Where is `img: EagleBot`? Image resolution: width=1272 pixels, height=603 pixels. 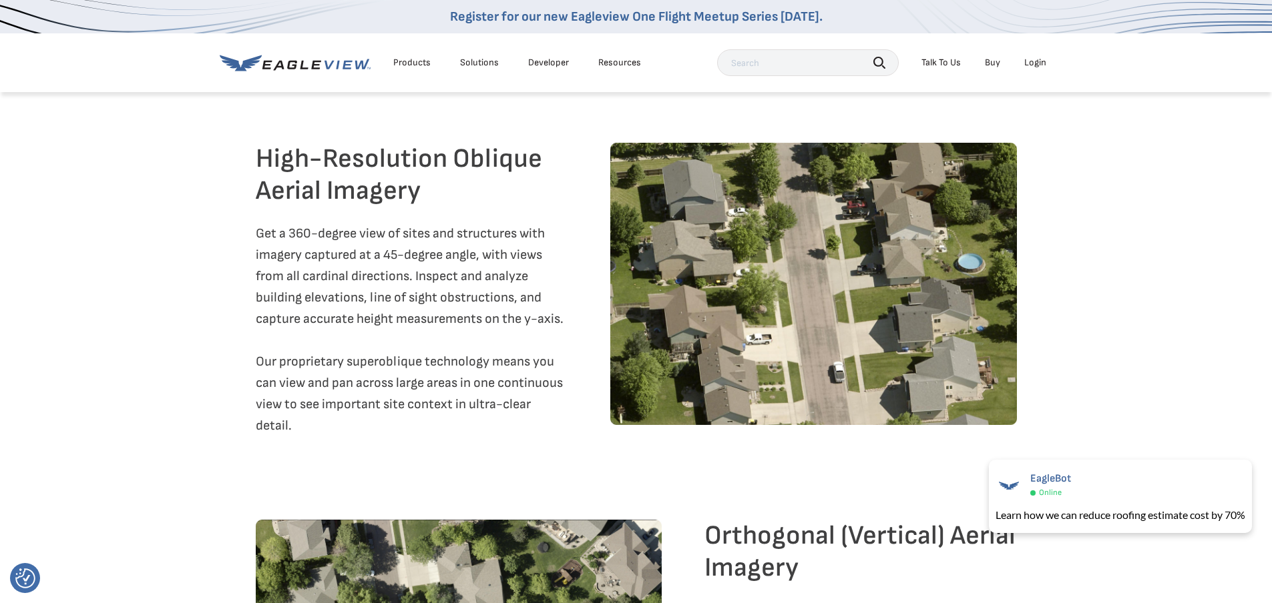 img: EagleBot is located at coordinates (1009, 486).